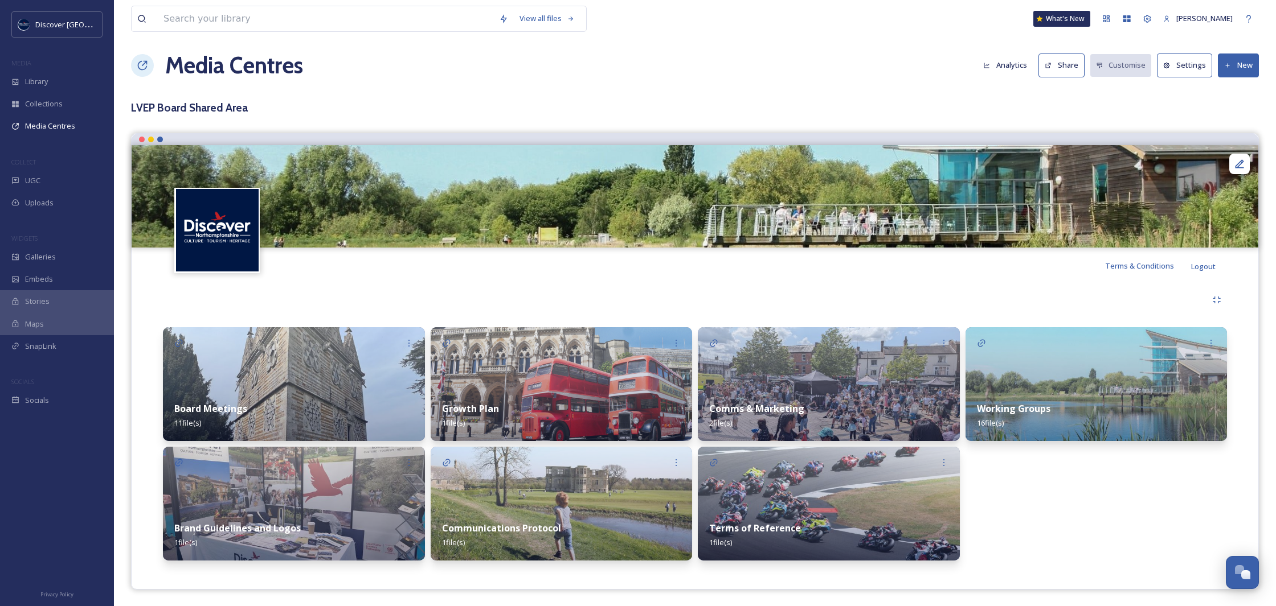 This screenshot has height=606, width=1276. I want to click on a: Privacy Policy, so click(57, 594).